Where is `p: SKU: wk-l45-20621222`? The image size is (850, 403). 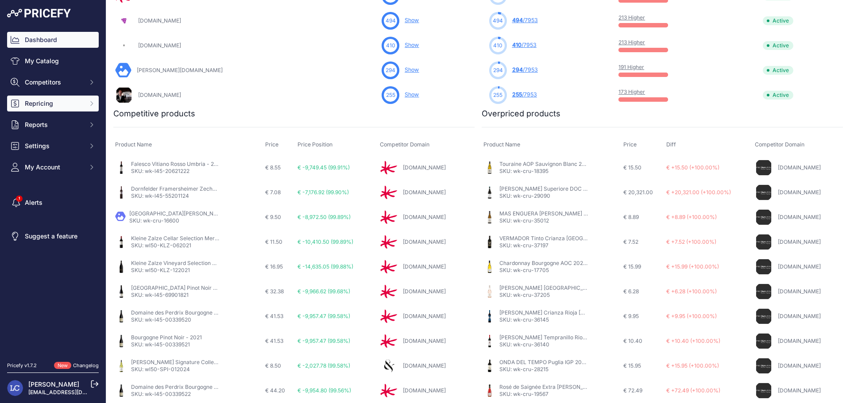
p: SKU: wk-l45-20621222 is located at coordinates (175, 171).